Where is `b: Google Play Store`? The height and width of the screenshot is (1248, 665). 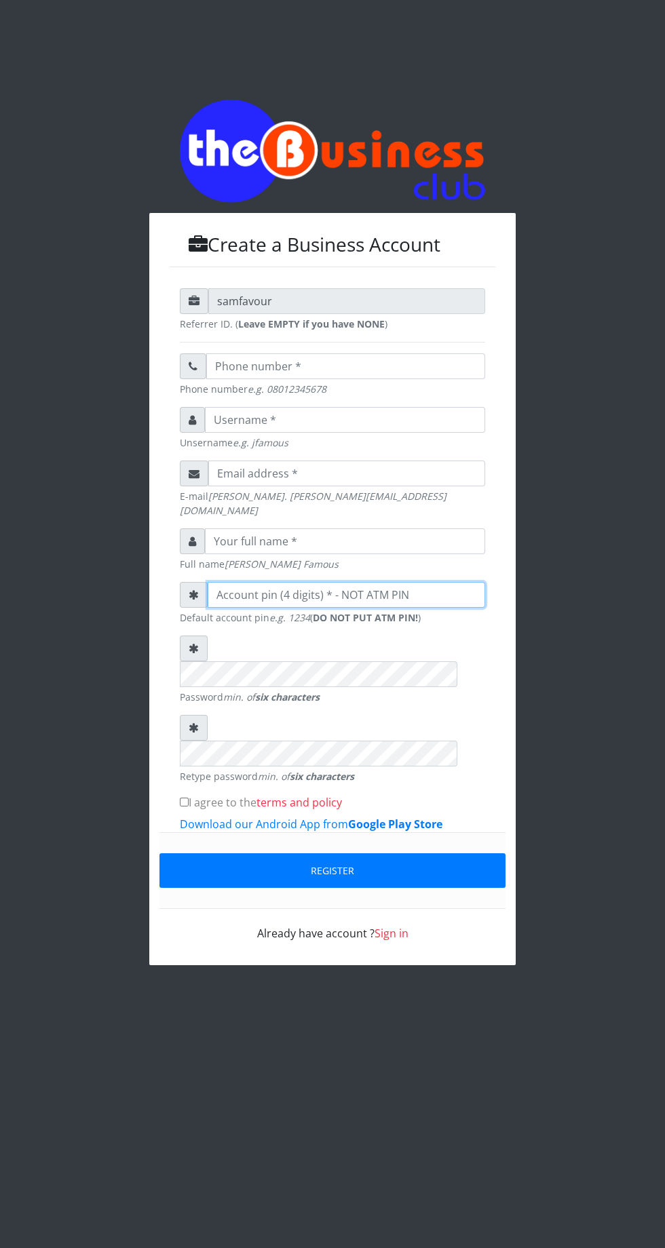 b: Google Play Store is located at coordinates (395, 824).